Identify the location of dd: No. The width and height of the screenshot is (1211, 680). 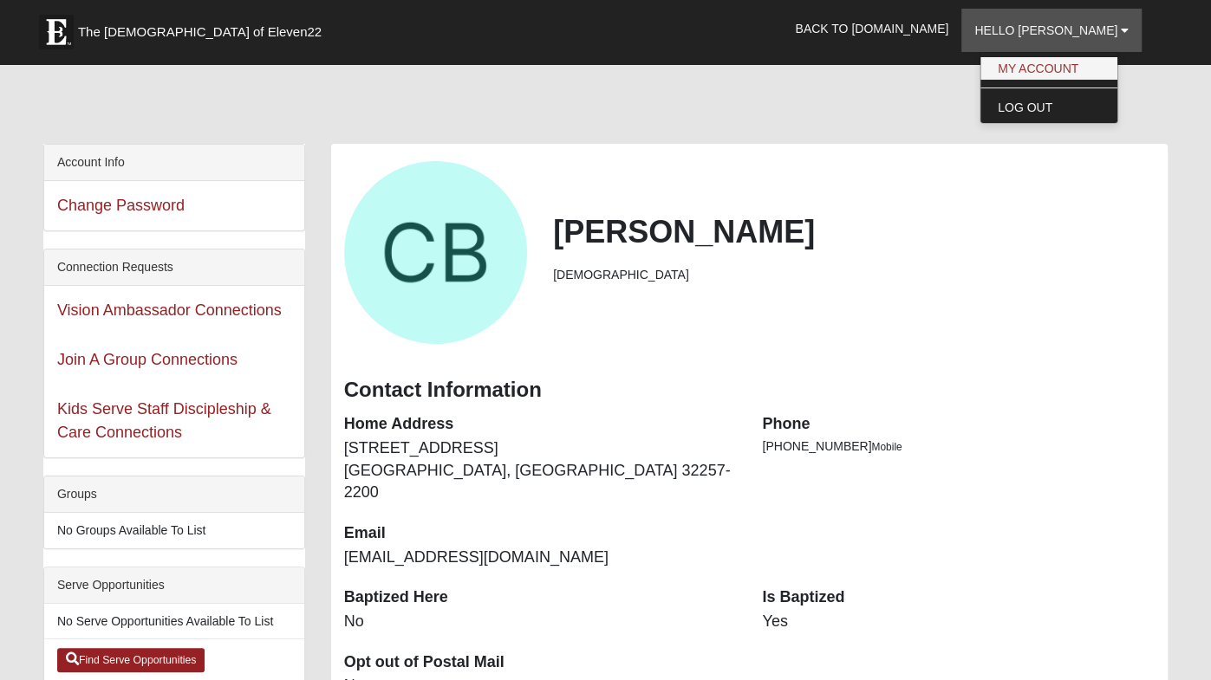
(540, 622).